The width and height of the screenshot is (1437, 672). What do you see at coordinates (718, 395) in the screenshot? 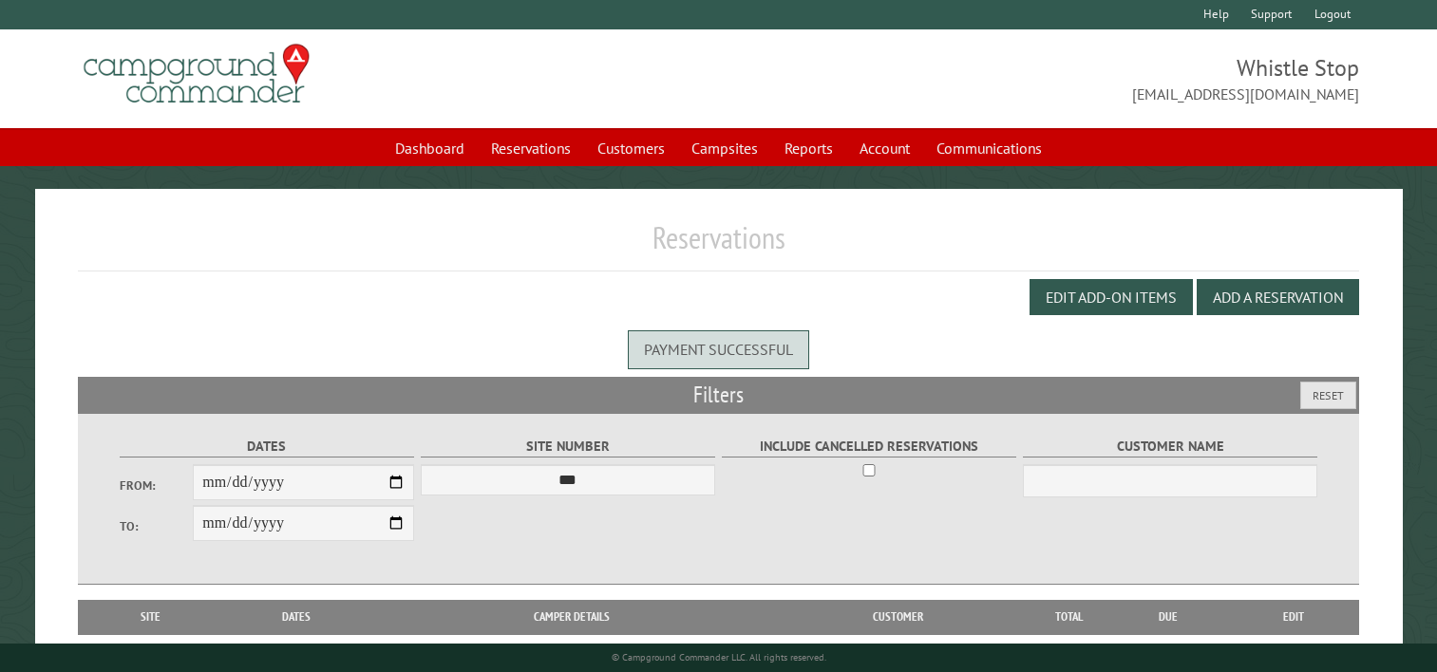
I see `h2: Filters` at bounding box center [718, 395].